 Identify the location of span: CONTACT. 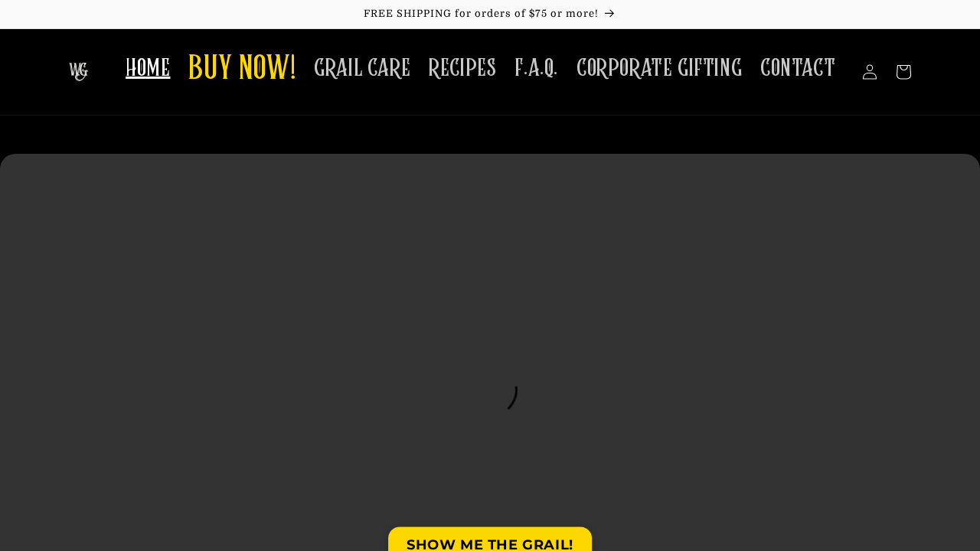
(798, 68).